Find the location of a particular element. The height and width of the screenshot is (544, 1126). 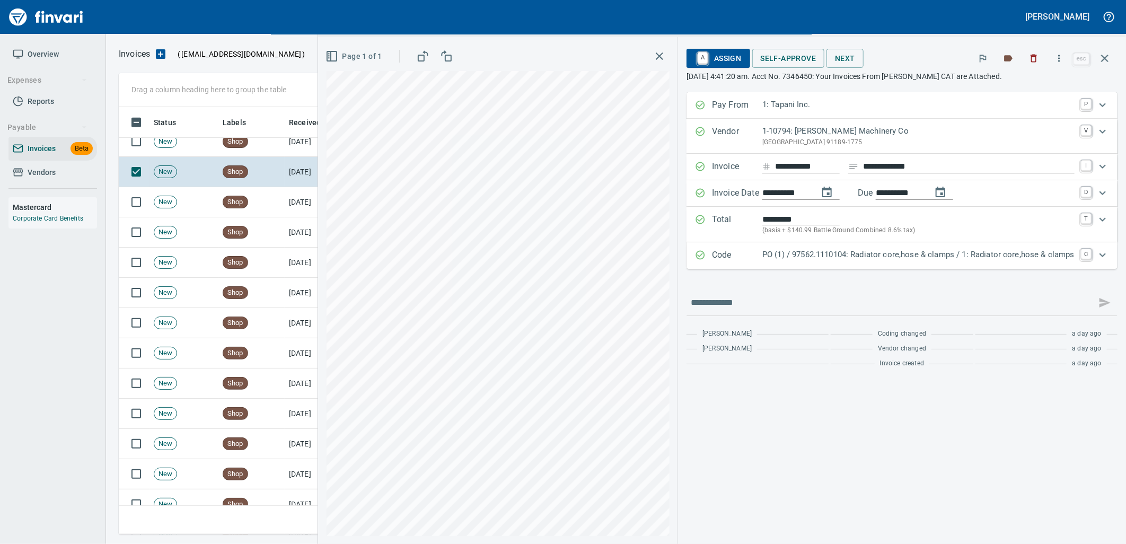

a: I is located at coordinates (1086, 165).